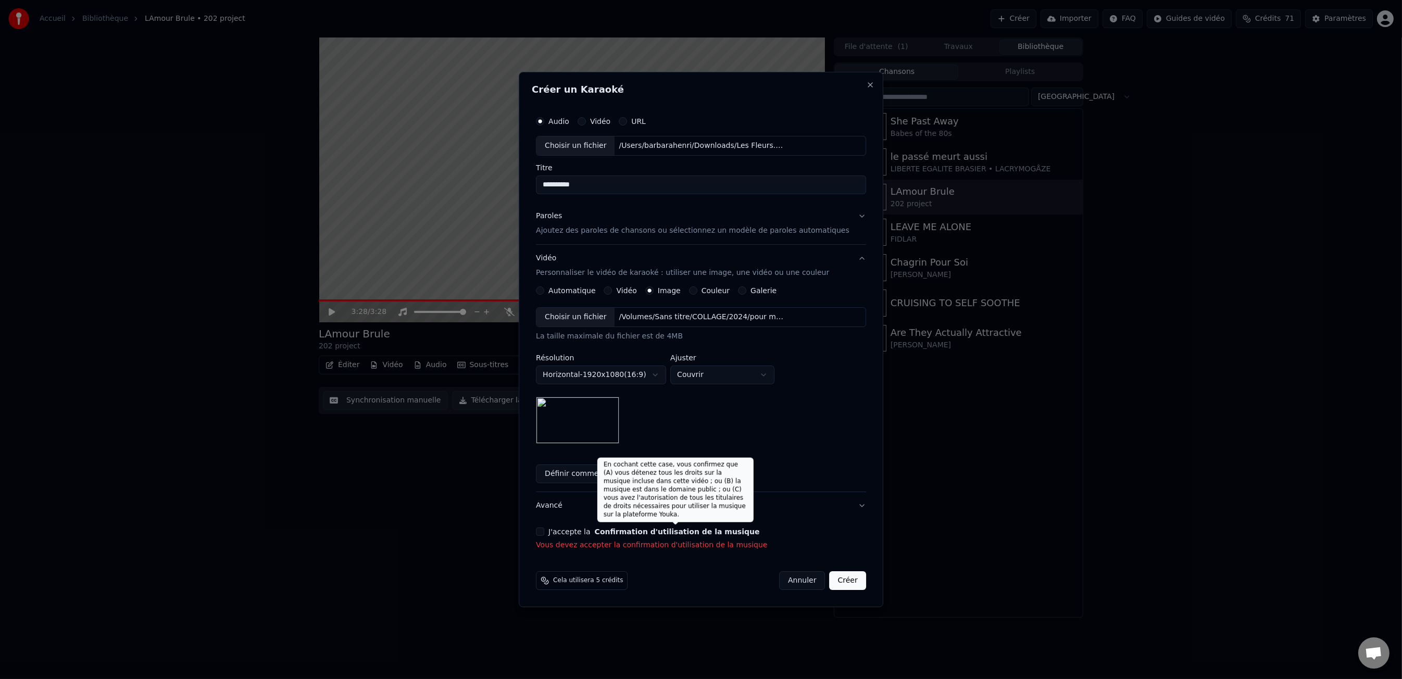 The image size is (1402, 679). Describe the element at coordinates (588, 581) in the screenshot. I see `span: Cela utilisera 5 crédits` at that location.